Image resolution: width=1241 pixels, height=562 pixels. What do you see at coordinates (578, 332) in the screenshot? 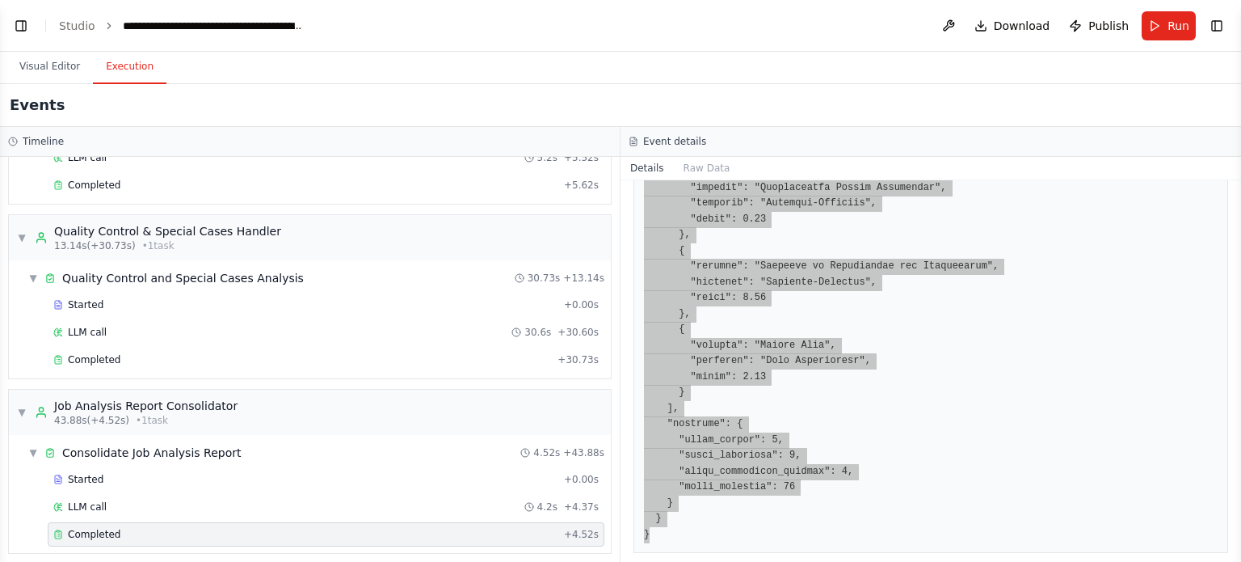
I see `span: + 30.60s` at bounding box center [578, 332].